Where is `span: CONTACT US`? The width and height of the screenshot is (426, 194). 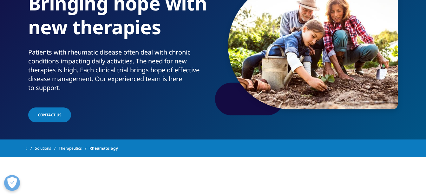 span: CONTACT US is located at coordinates (49, 115).